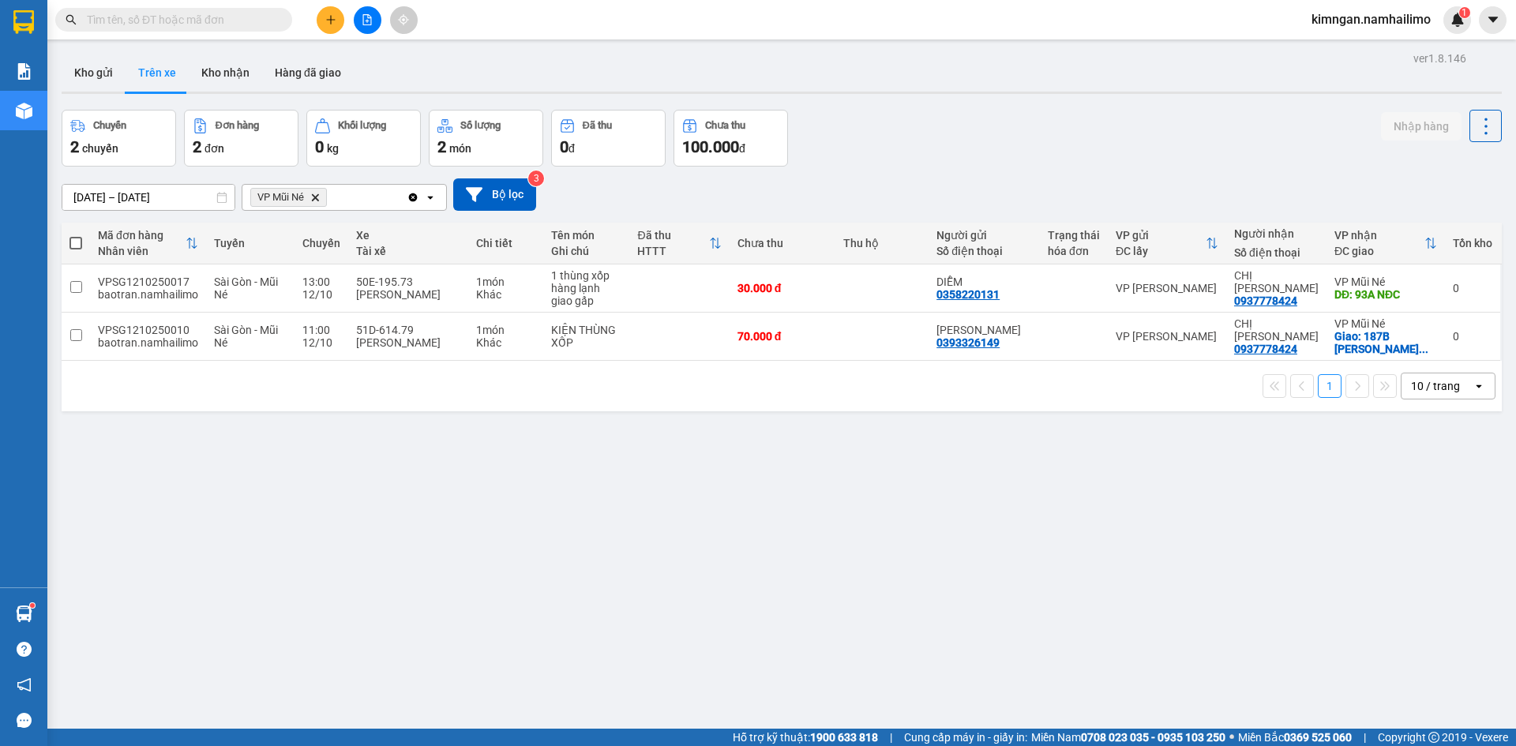  What do you see at coordinates (24, 720) in the screenshot?
I see `span: message` at bounding box center [24, 720].